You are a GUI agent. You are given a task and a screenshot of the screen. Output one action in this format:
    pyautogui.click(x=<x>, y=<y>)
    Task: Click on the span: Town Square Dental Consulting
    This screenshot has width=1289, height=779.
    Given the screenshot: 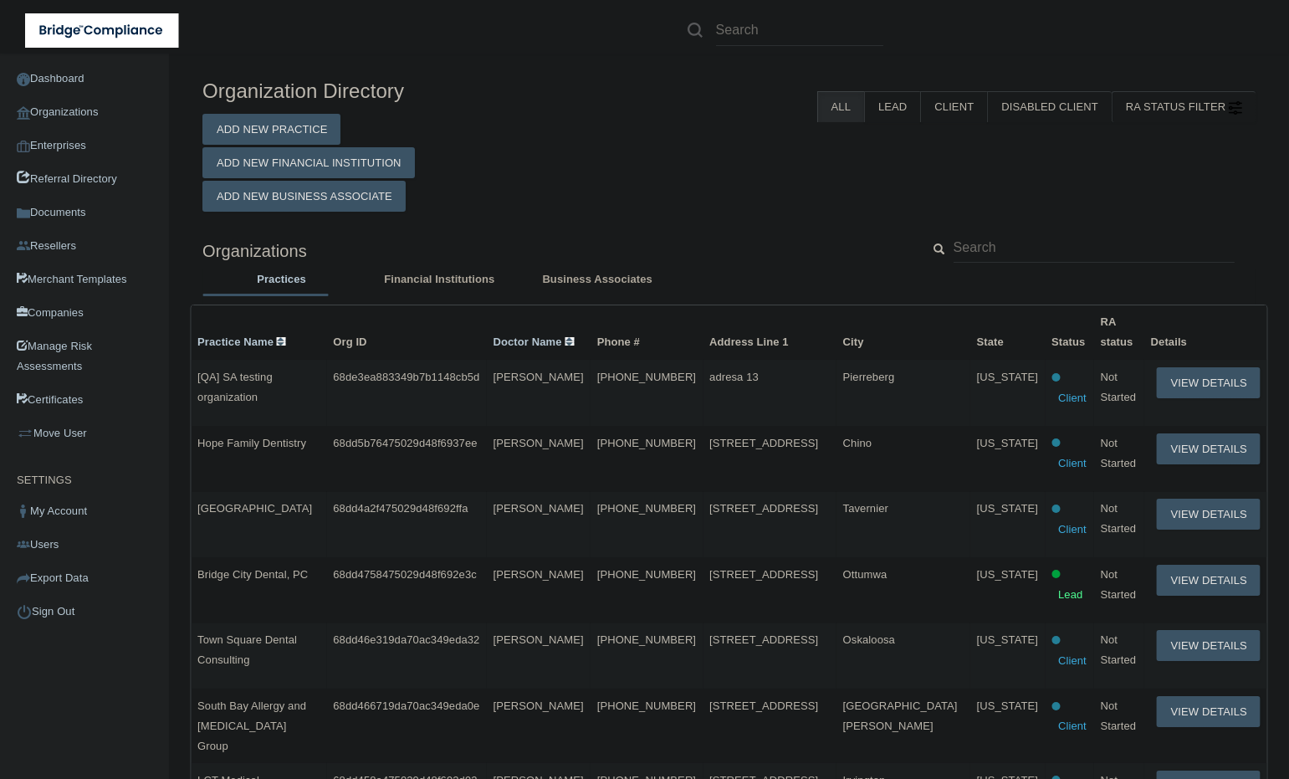 What is the action you would take?
    pyautogui.click(x=247, y=649)
    